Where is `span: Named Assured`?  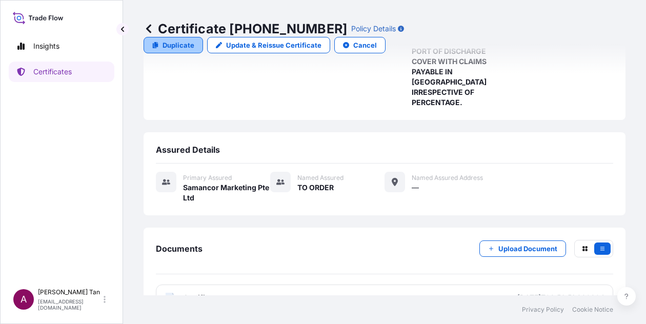
span: Named Assured is located at coordinates (321, 178).